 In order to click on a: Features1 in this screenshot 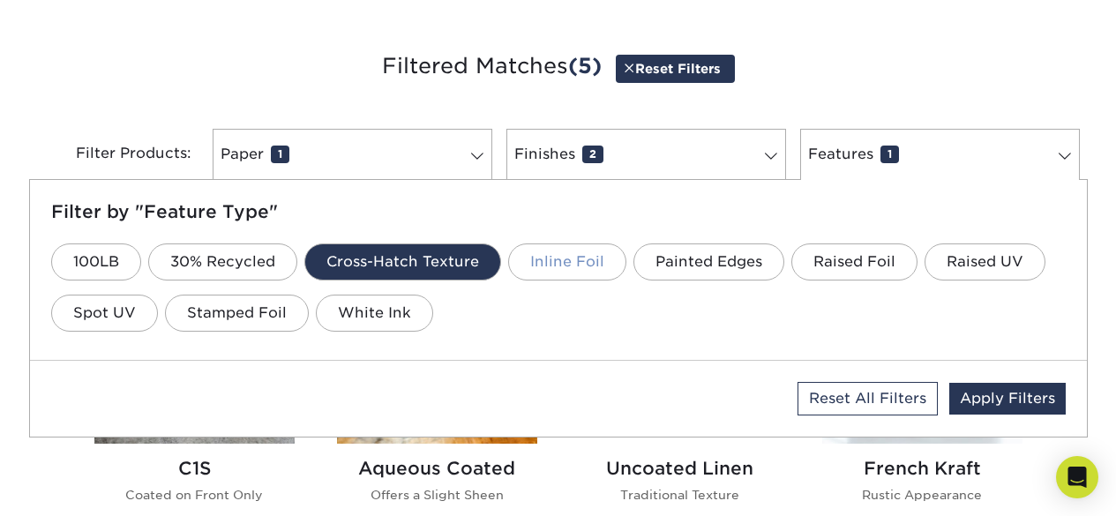, I will do `click(940, 154)`.